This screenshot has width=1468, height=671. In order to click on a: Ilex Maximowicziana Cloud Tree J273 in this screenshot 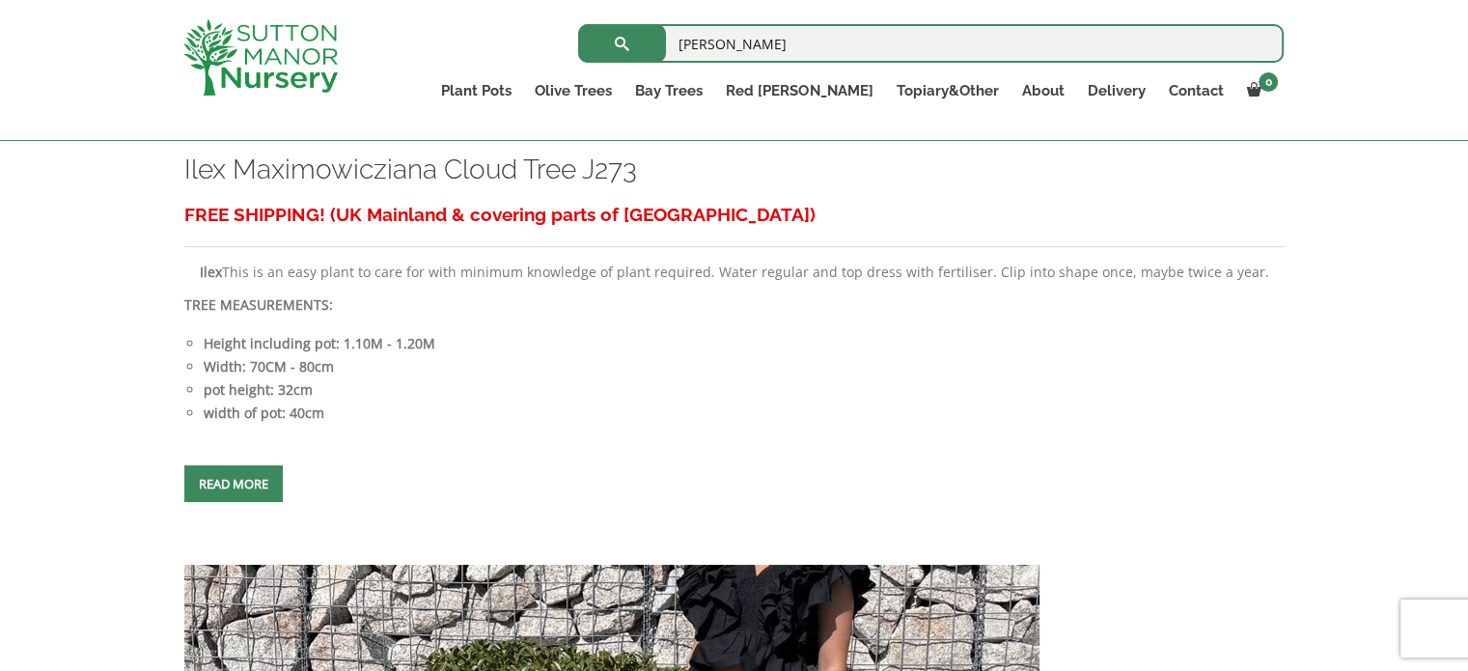, I will do `click(410, 169)`.